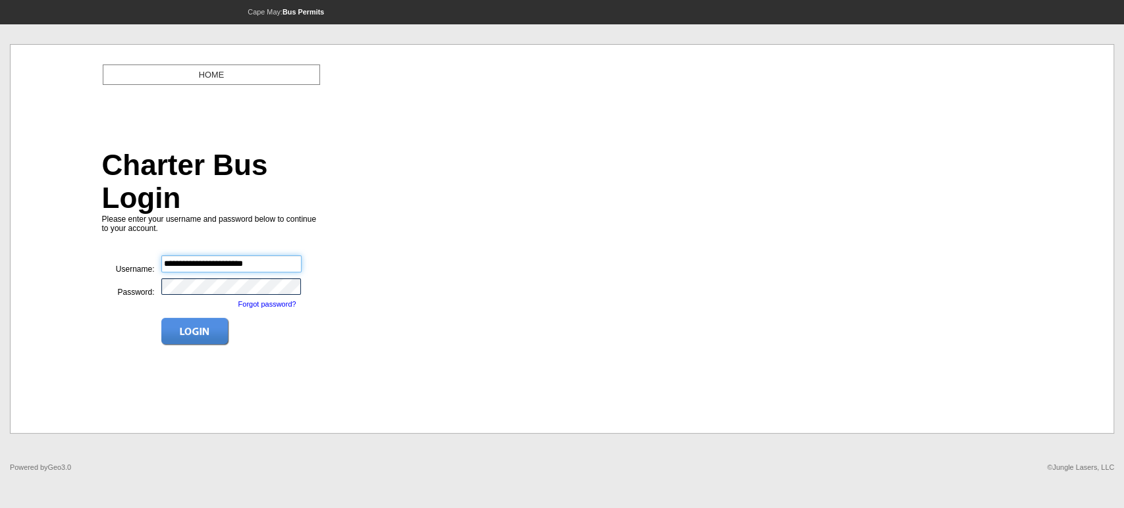 The image size is (1124, 508). I want to click on p: Cape May:, so click(286, 12).